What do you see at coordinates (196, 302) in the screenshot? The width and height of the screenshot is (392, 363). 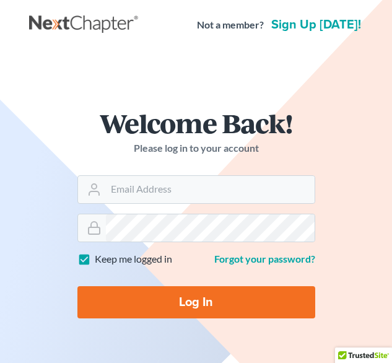 I see `input: Log In` at bounding box center [196, 302].